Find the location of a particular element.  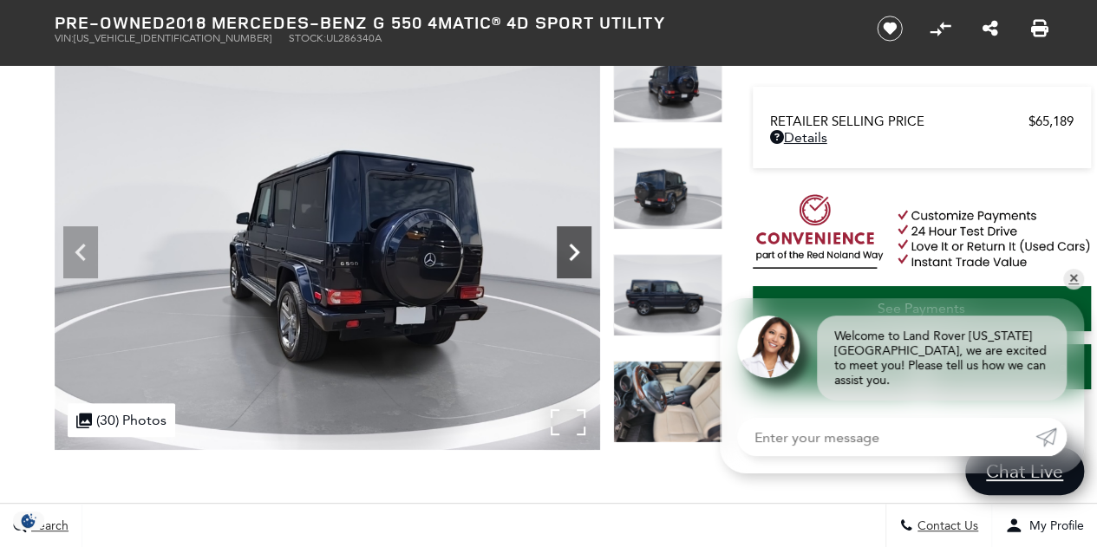

img: Used 2018 designo Mystic Blue Metallic Mercedes-Benz G 550 image 8 is located at coordinates (668, 188).